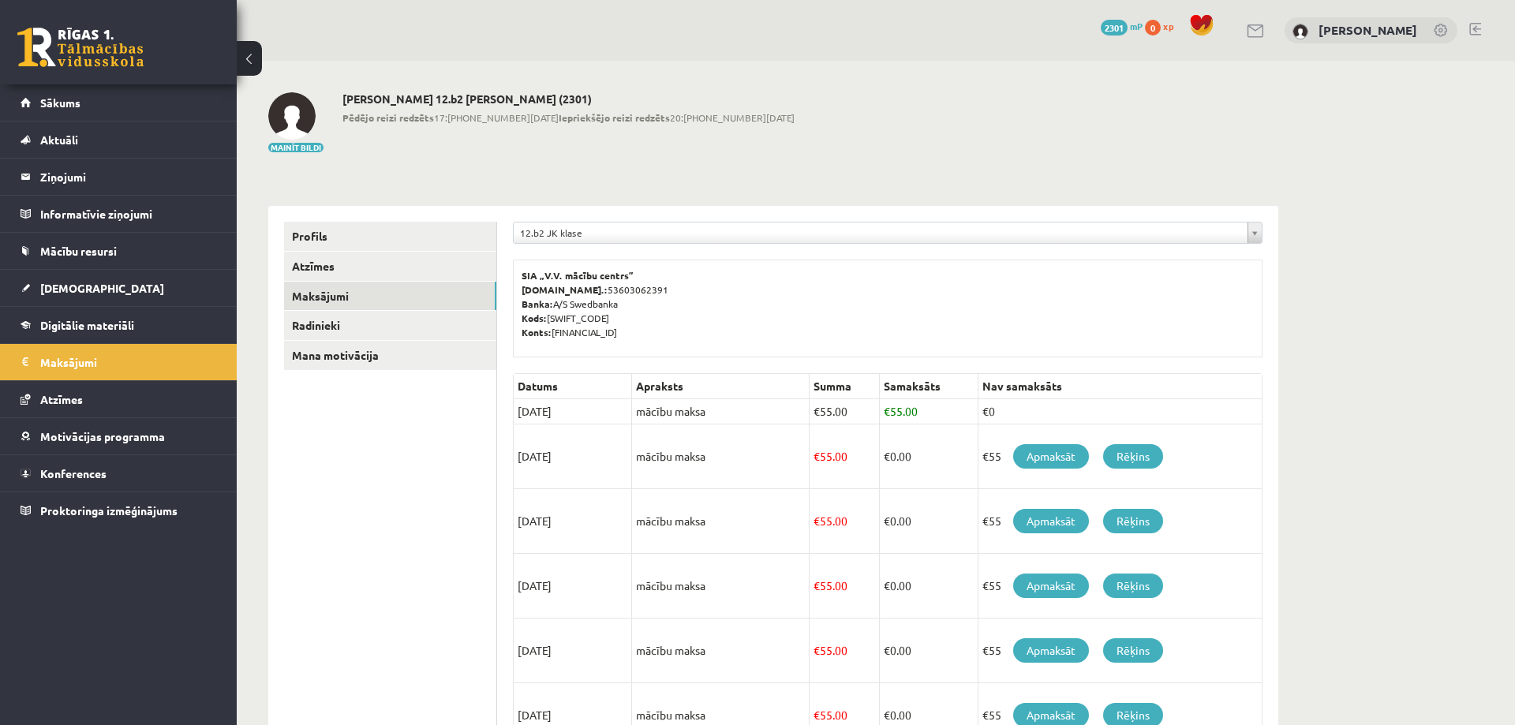 This screenshot has height=725, width=1515. I want to click on b: Kods:, so click(534, 318).